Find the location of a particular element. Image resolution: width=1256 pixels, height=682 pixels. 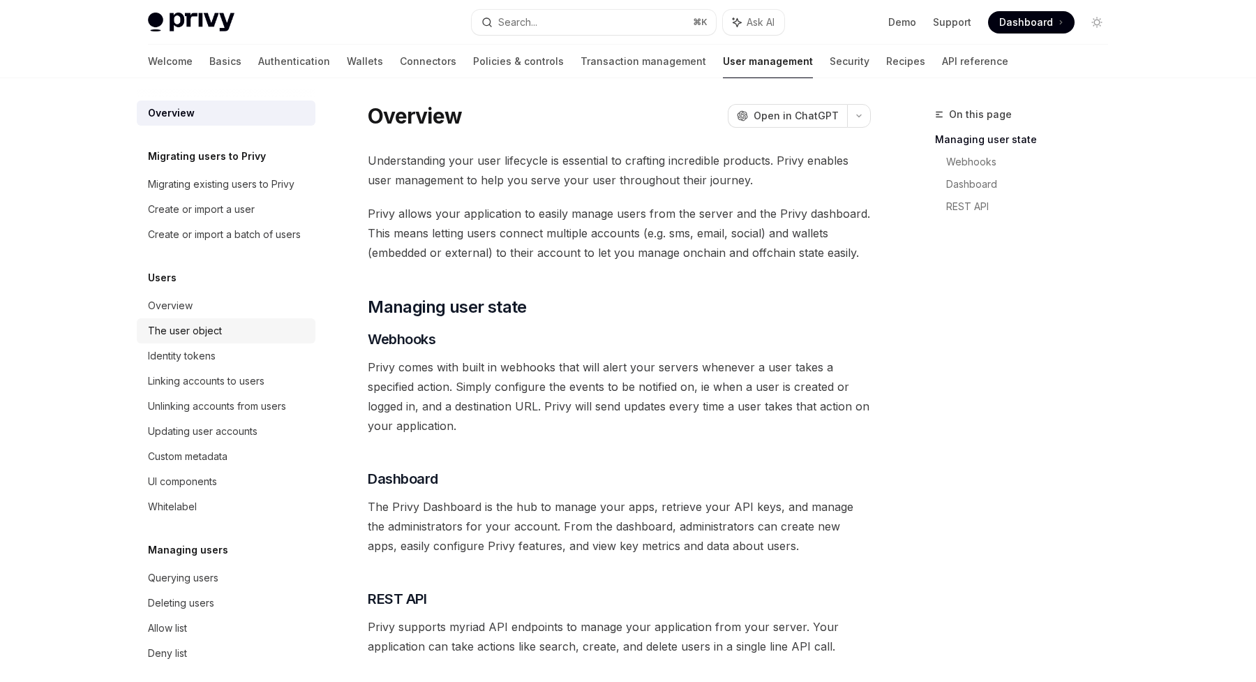

button: Toggle dark mode is located at coordinates (1097, 22).